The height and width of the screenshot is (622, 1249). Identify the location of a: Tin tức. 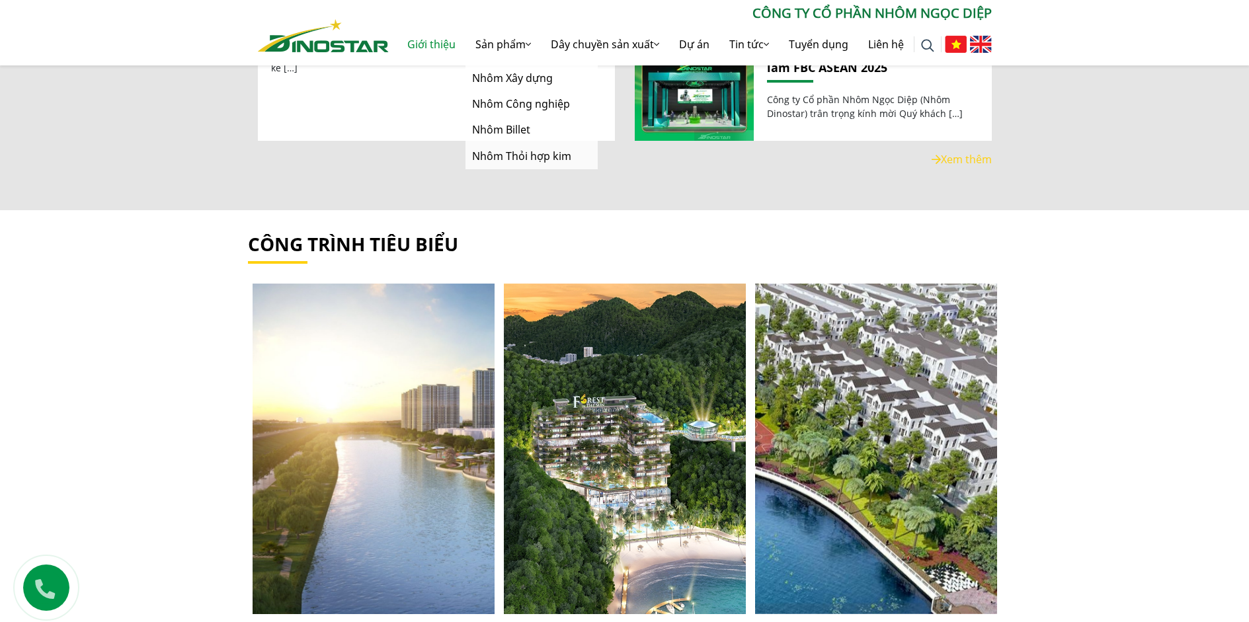
(749, 44).